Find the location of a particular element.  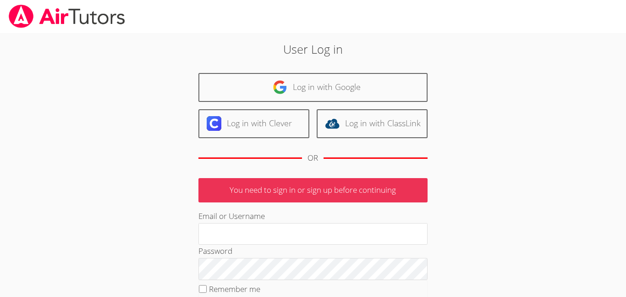

a: Log in with Clever is located at coordinates (254, 123).